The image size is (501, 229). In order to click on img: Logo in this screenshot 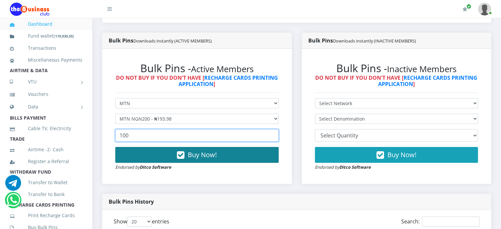, I will do `click(30, 9)`.